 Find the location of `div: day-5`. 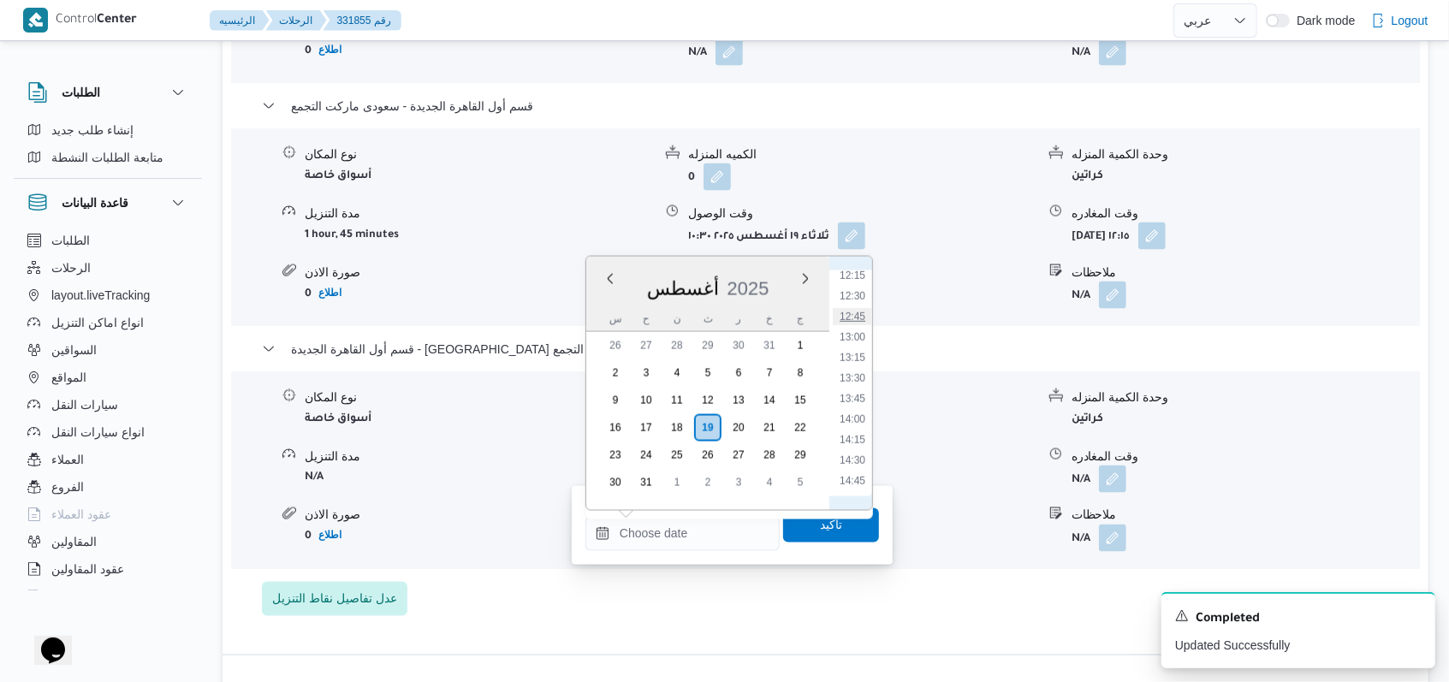

div: day-5 is located at coordinates (800, 483).